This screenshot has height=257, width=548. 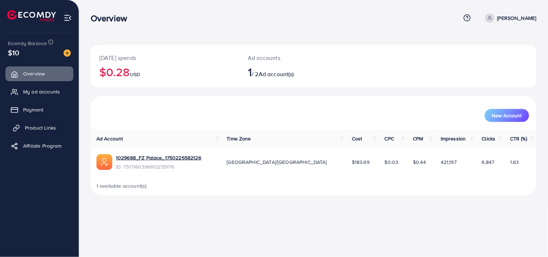 I want to click on span: Impression, so click(x=454, y=139).